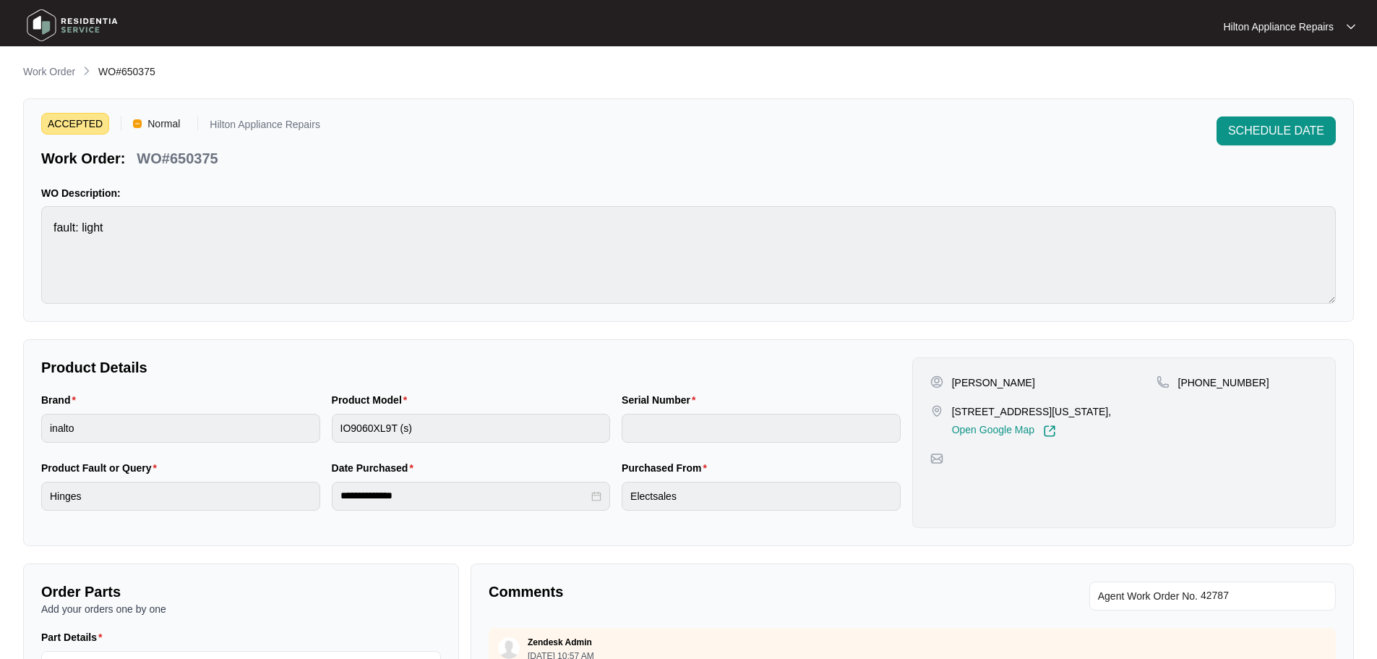 The width and height of the screenshot is (1377, 659). I want to click on textarea: fault: light, so click(688, 254).